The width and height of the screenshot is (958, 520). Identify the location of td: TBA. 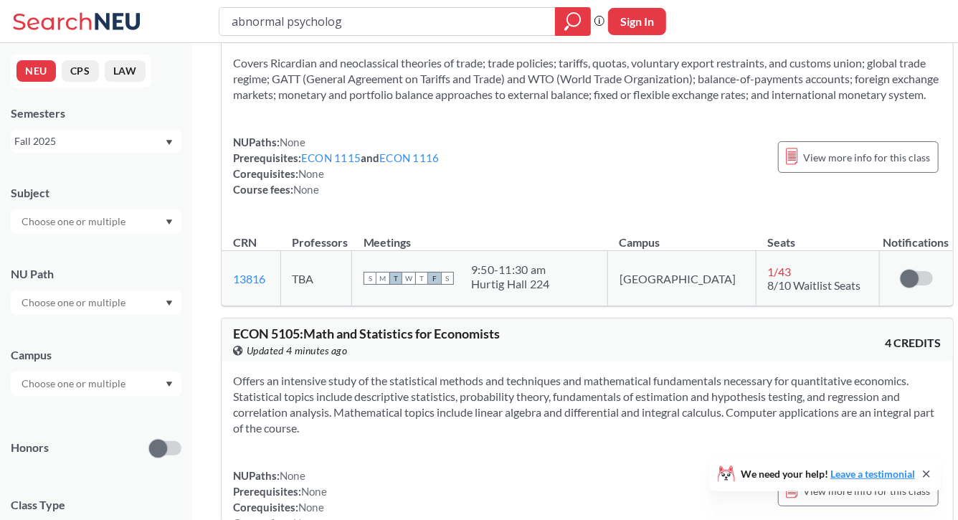
(316, 278).